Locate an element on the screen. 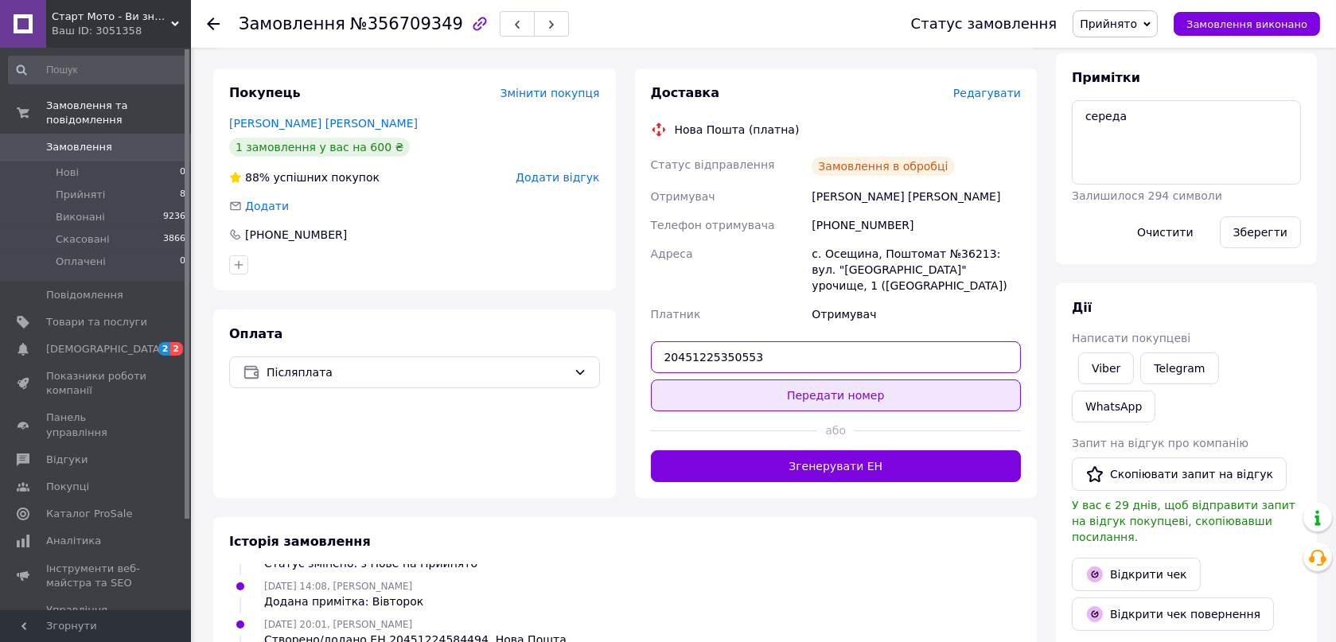 Image resolution: width=1336 pixels, height=642 pixels. div: Додана примітка: Вівторок is located at coordinates (344, 602).